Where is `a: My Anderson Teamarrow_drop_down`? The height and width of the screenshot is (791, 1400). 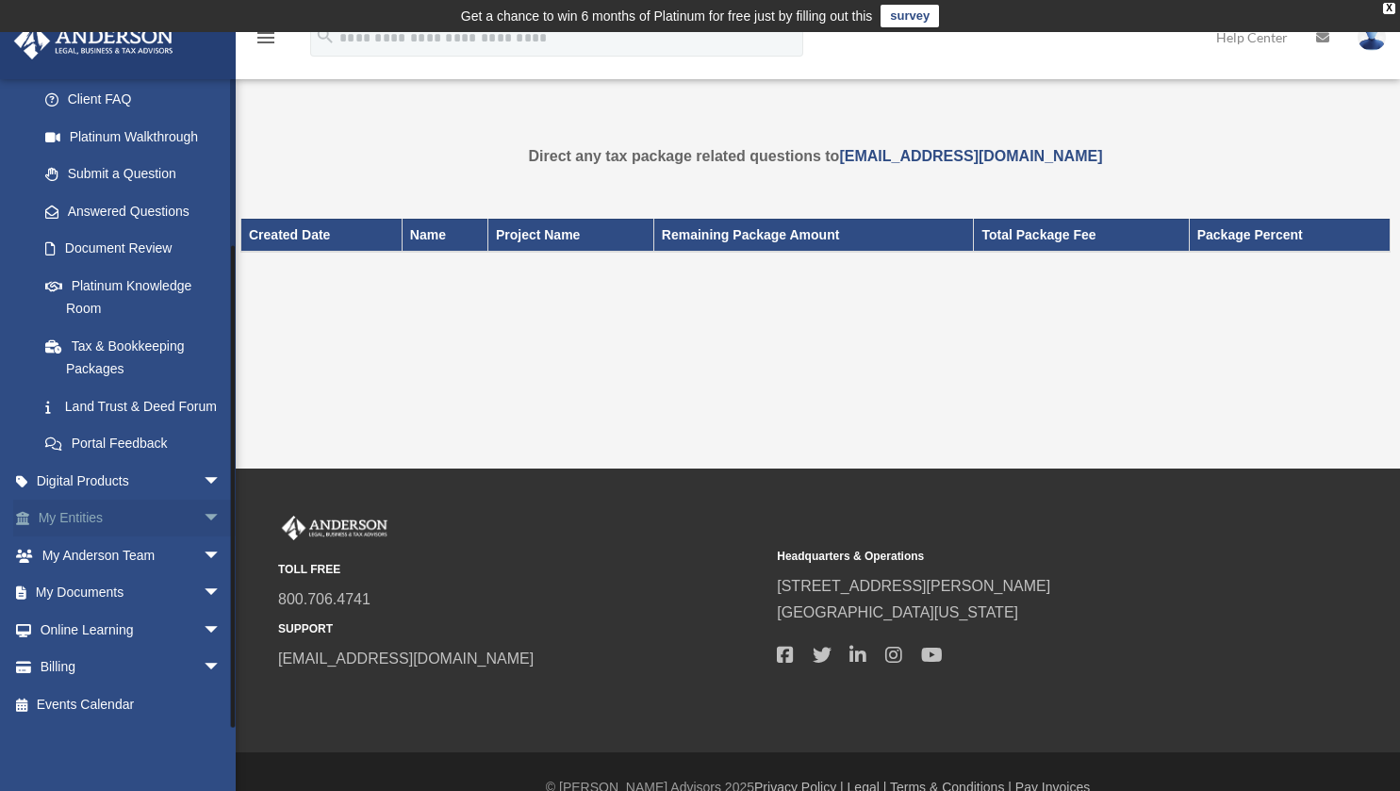 a: My Anderson Teamarrow_drop_down is located at coordinates (131, 555).